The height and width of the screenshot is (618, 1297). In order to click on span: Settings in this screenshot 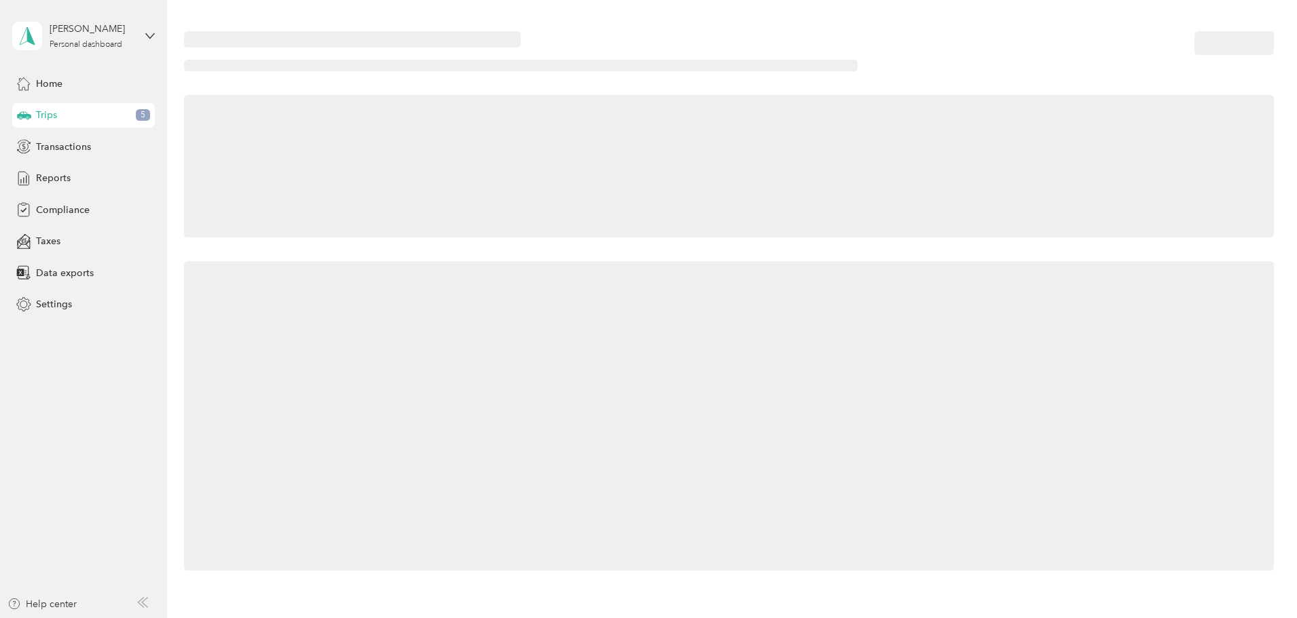, I will do `click(54, 304)`.